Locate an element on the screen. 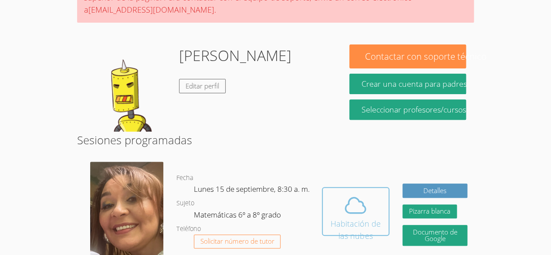 The image size is (551, 255). button: Habitación de las nubes is located at coordinates (355, 211).